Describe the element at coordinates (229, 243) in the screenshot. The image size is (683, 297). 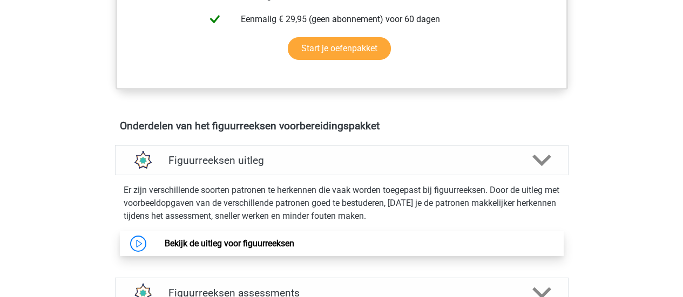
I see `a: Bekijk de uitleg voor figuurreeksen` at that location.